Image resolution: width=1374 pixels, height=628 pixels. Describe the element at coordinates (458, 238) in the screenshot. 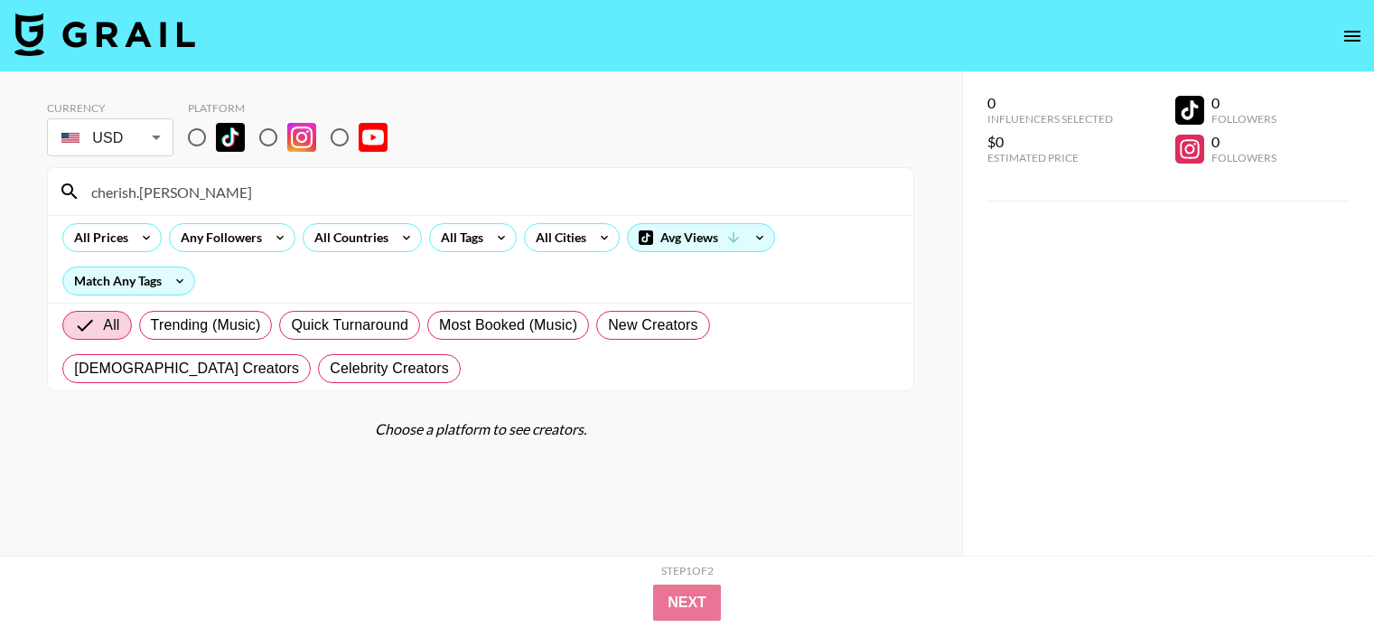

I see `div: All Tags` at that location.